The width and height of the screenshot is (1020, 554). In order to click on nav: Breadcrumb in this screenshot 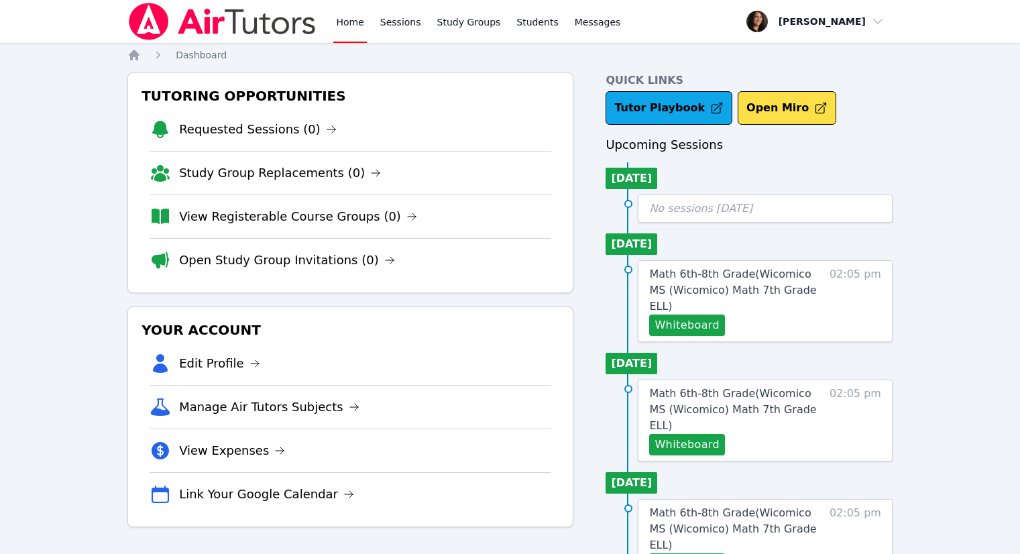, I will do `click(509, 55)`.